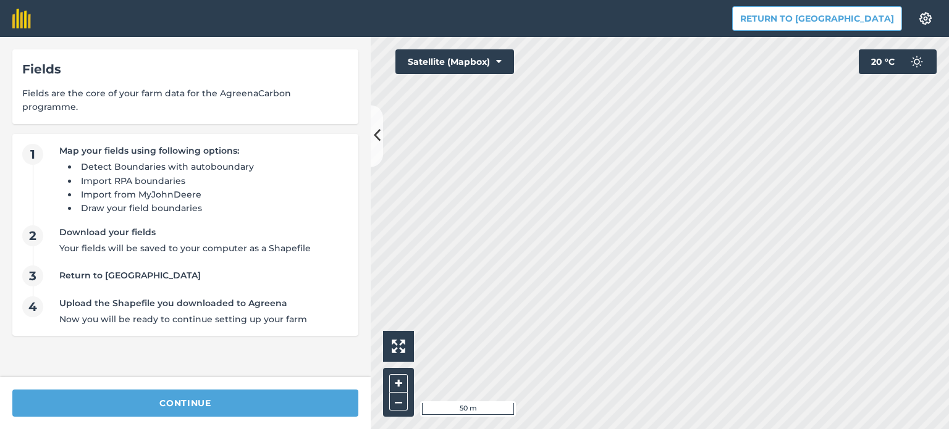 This screenshot has height=429, width=949. What do you see at coordinates (22, 19) in the screenshot?
I see `img: fieldmargin Logo` at bounding box center [22, 19].